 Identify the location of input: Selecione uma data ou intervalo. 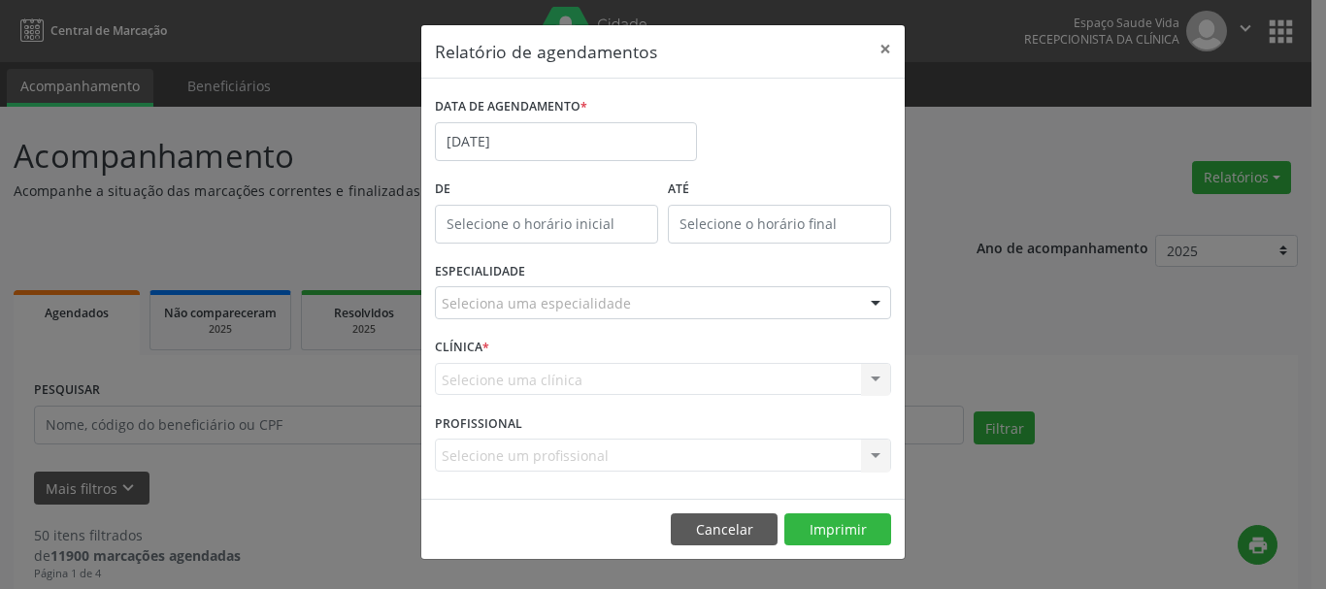
(566, 142).